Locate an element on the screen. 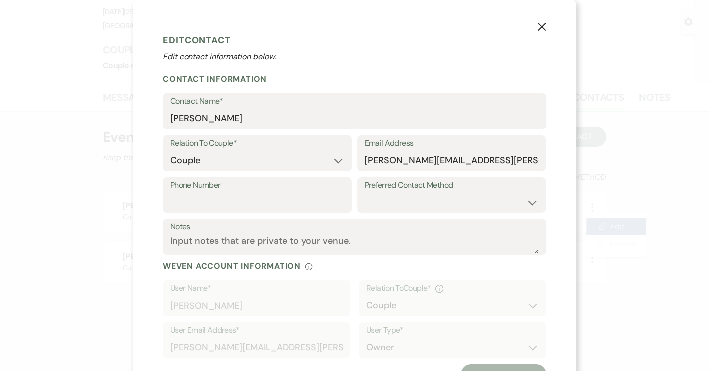  h1: Edit Contact is located at coordinates (355, 40).